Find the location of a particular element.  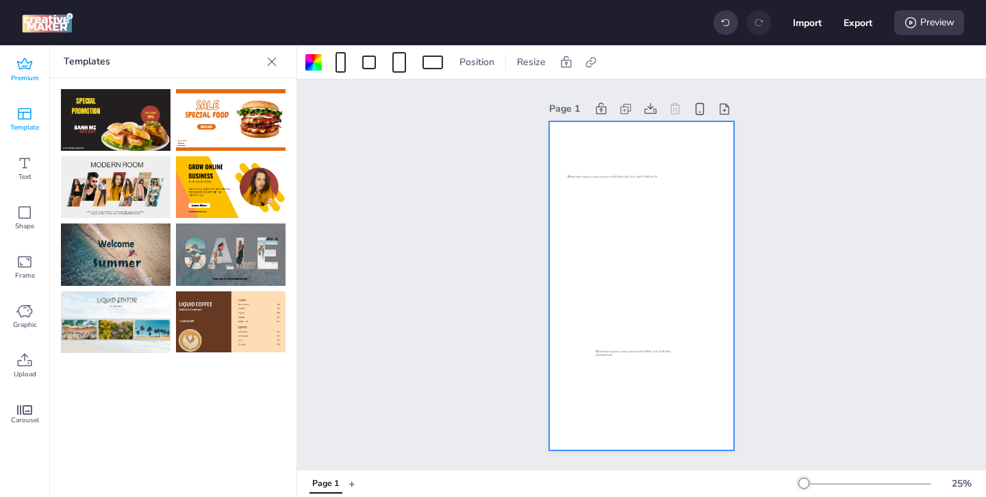

span: Graphic is located at coordinates (25, 325).